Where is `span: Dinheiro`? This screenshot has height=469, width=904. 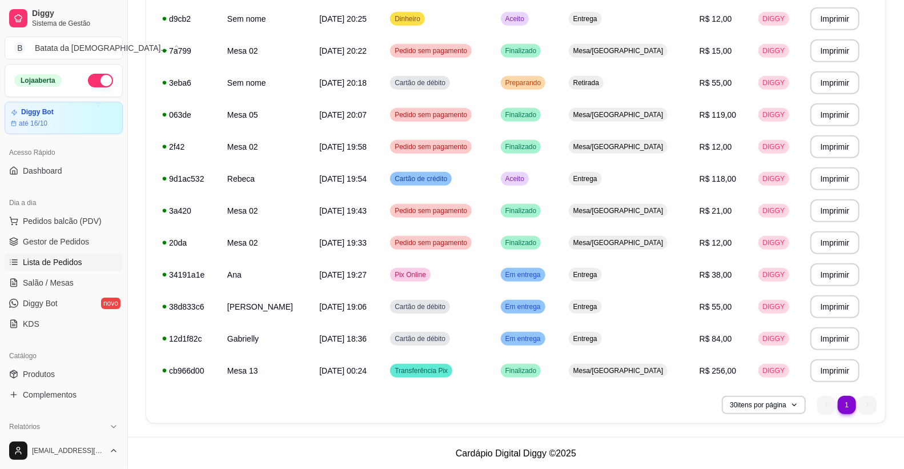 span: Dinheiro is located at coordinates (407, 19).